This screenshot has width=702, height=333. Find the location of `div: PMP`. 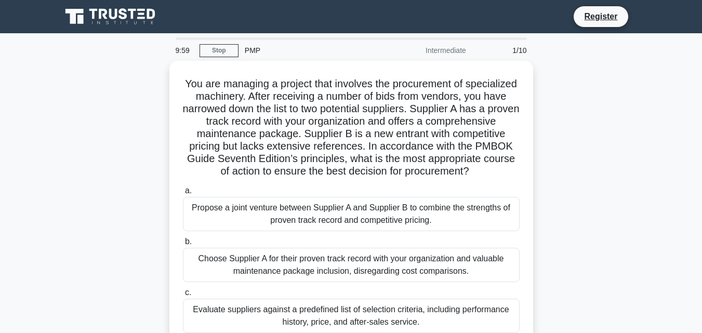

div: PMP is located at coordinates (310, 50).